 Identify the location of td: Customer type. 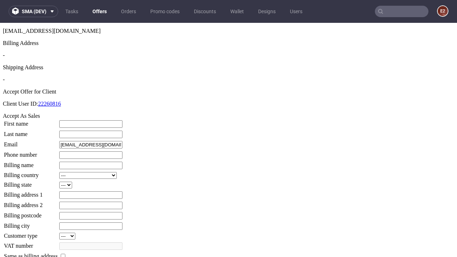
(31, 213).